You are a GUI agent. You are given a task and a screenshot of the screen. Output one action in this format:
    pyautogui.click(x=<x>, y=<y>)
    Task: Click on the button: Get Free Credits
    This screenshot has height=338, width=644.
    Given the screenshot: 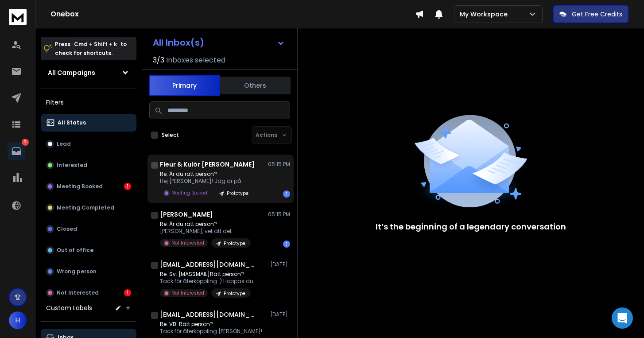 What is the action you would take?
    pyautogui.click(x=591, y=14)
    